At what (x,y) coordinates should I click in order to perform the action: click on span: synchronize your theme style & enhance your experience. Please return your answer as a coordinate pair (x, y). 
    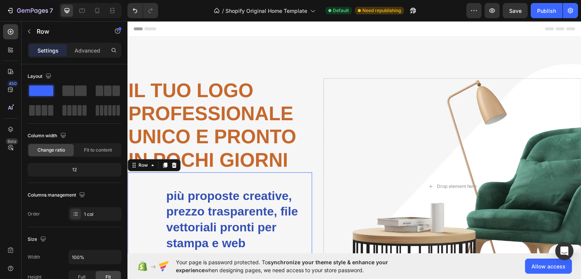
    Looking at the image, I should click on (282, 266).